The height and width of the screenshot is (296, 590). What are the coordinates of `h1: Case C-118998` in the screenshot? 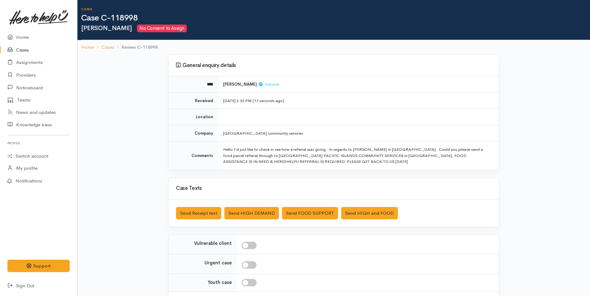 It's located at (335, 18).